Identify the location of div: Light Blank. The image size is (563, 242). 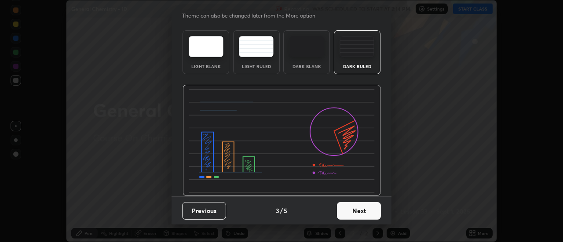
(206, 66).